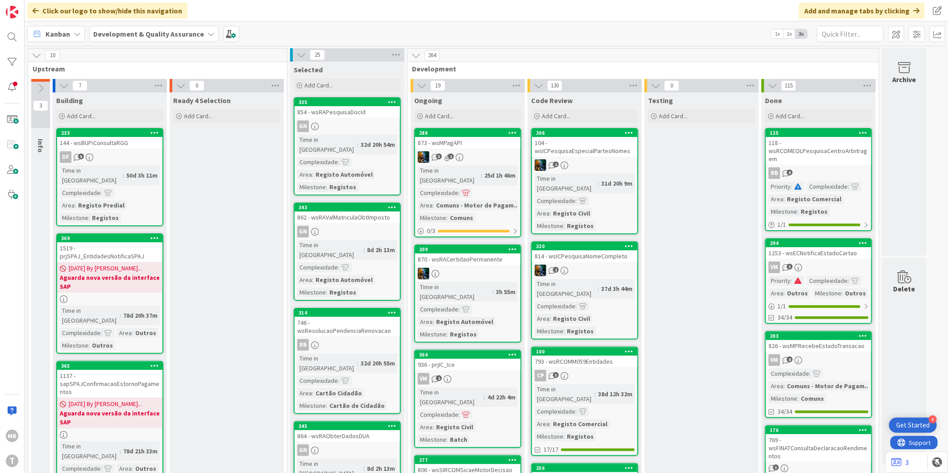 This screenshot has width=948, height=473. Describe the element at coordinates (818, 253) in the screenshot. I see `div: 1253 - wsECNotificaEstadoCartao` at that location.